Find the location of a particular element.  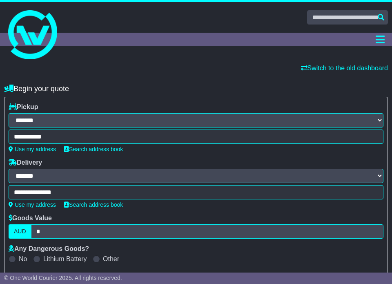

label: Lithium Battery is located at coordinates (65, 259).